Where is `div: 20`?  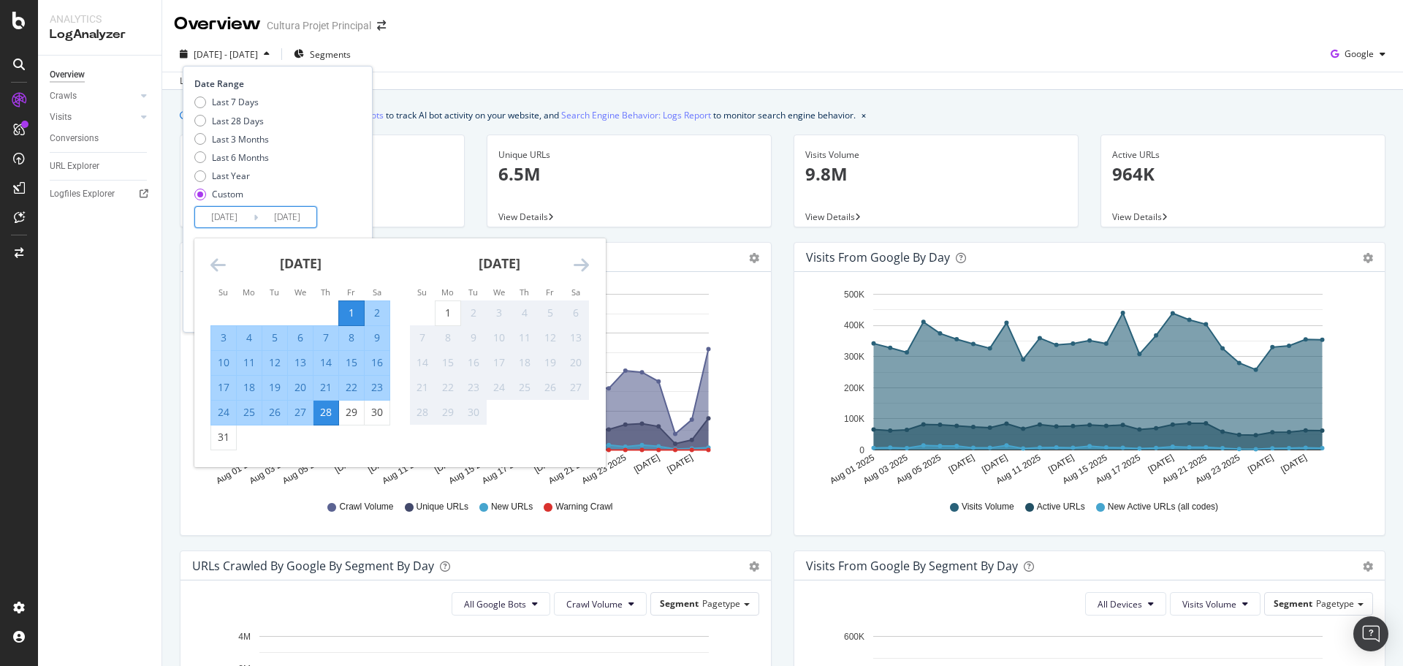
div: 20 is located at coordinates (300, 387).